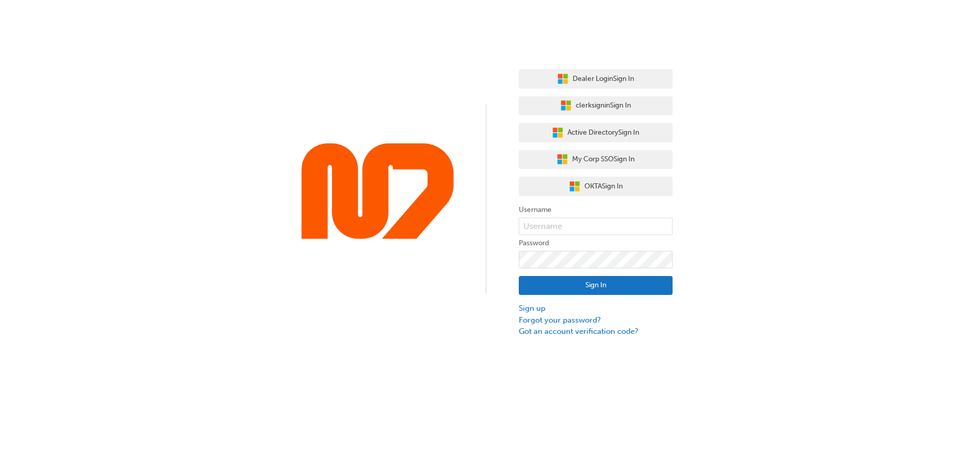 The image size is (974, 468). What do you see at coordinates (603, 79) in the screenshot?
I see `span: Dealer Login Sign In` at bounding box center [603, 79].